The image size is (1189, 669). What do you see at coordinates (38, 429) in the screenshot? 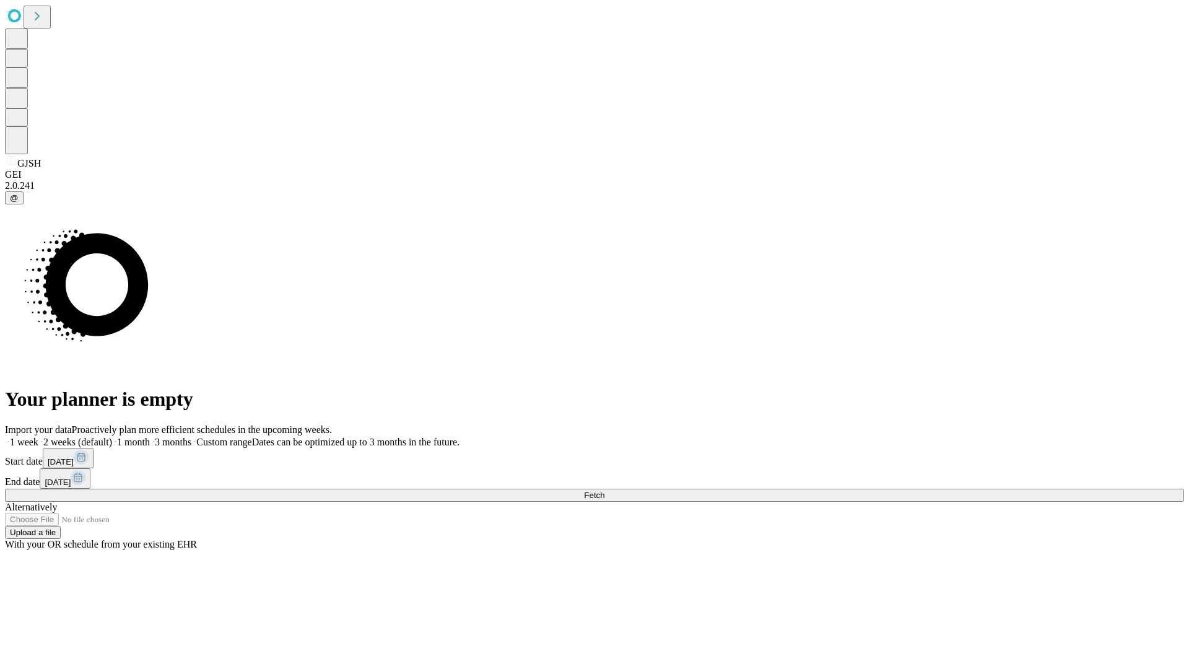
I see `span: Import your data` at bounding box center [38, 429].